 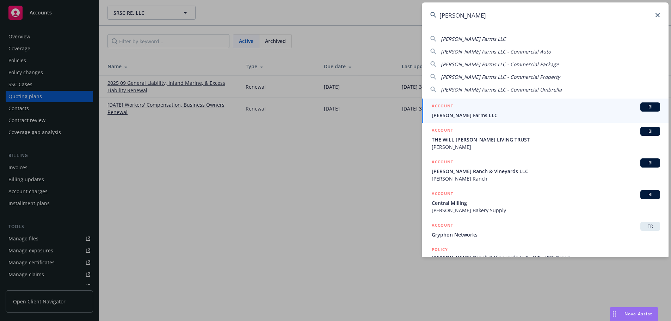 I want to click on span: Gryphon Networks, so click(x=546, y=235).